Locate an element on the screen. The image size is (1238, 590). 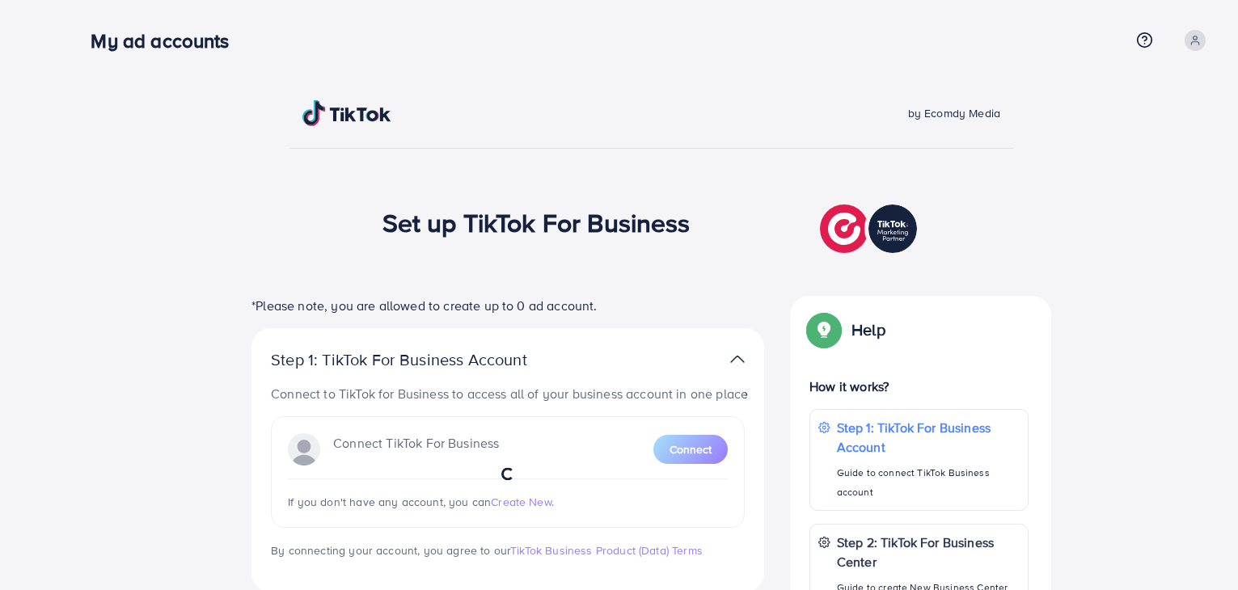
img: Popup guide is located at coordinates (824, 330).